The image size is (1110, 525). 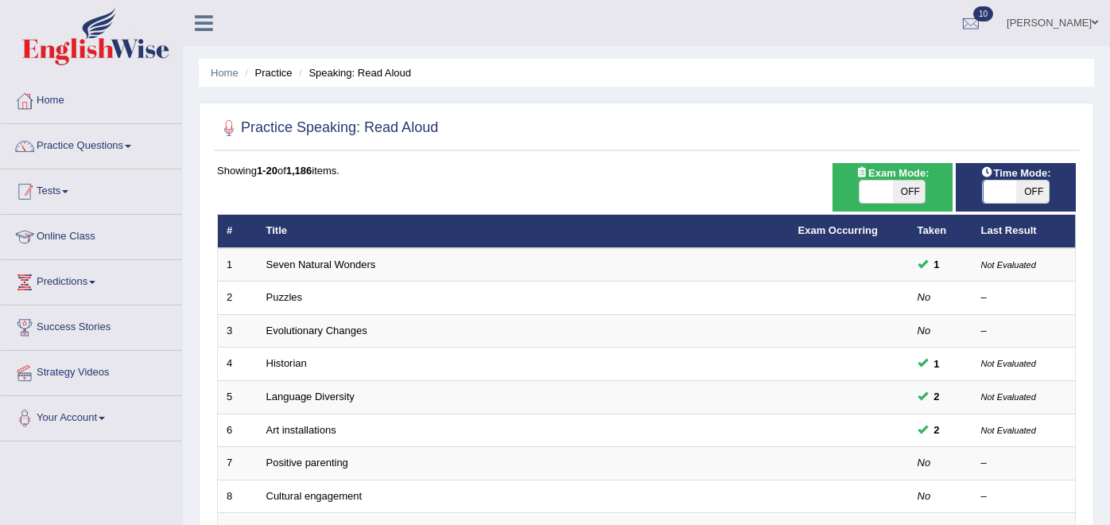 I want to click on span: 10, so click(x=983, y=14).